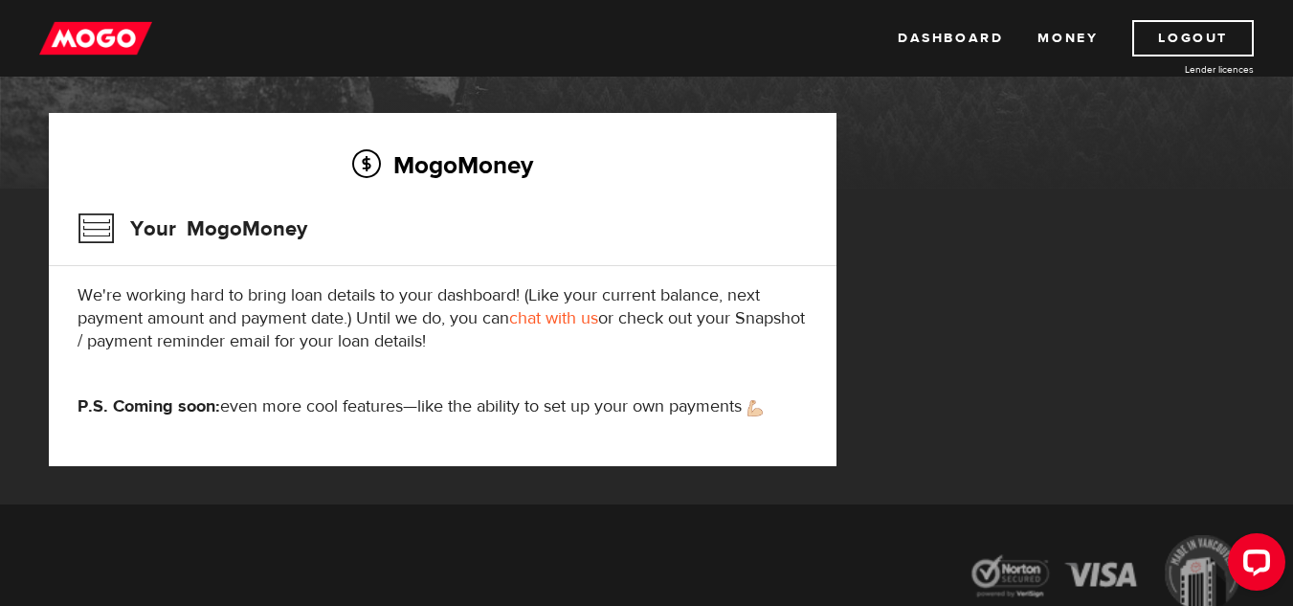 The image size is (1293, 606). I want to click on p: We're working hard to bring loan details to your dashboard! (Like your current balance, next paym..., so click(442, 319).